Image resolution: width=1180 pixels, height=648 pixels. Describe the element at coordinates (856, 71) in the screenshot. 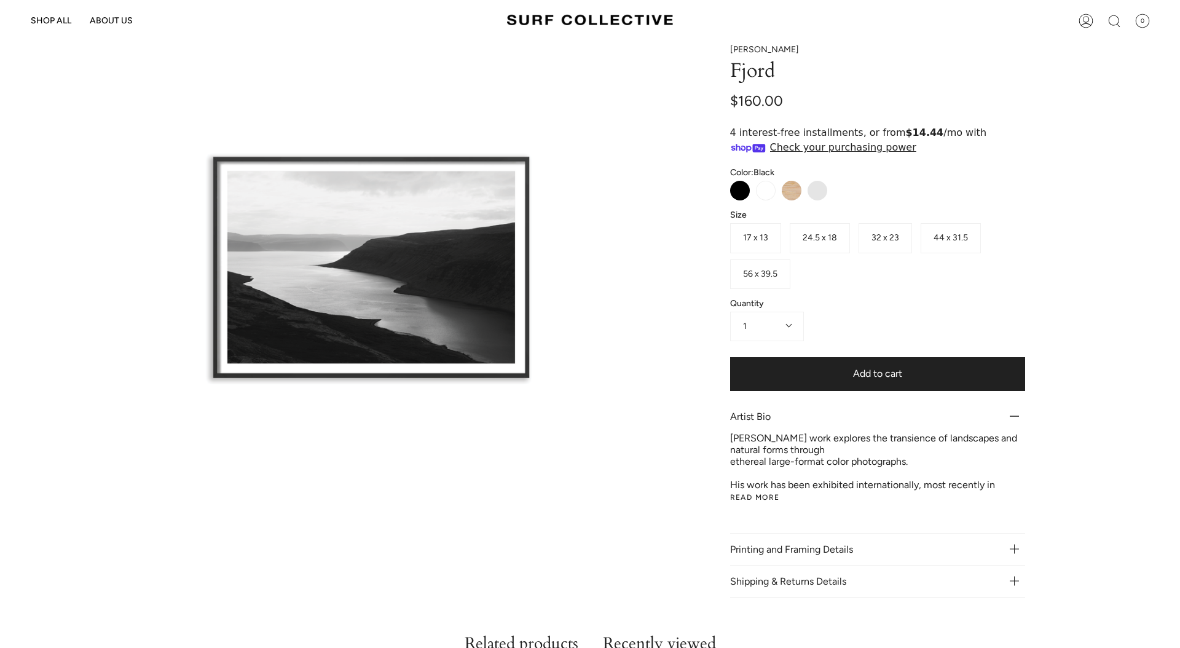

I see `h1: Fjord` at that location.